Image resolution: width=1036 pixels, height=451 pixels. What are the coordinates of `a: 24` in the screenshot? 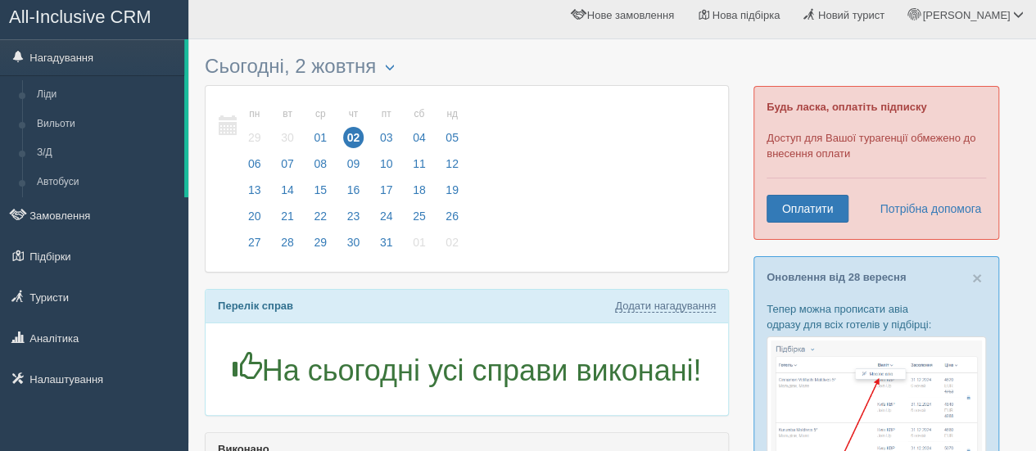 It's located at (387, 220).